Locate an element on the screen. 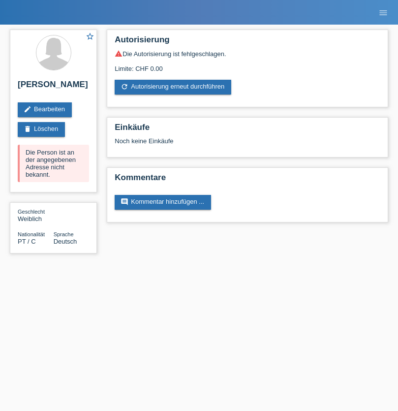 Image resolution: width=398 pixels, height=411 pixels. a: menu is located at coordinates (383, 12).